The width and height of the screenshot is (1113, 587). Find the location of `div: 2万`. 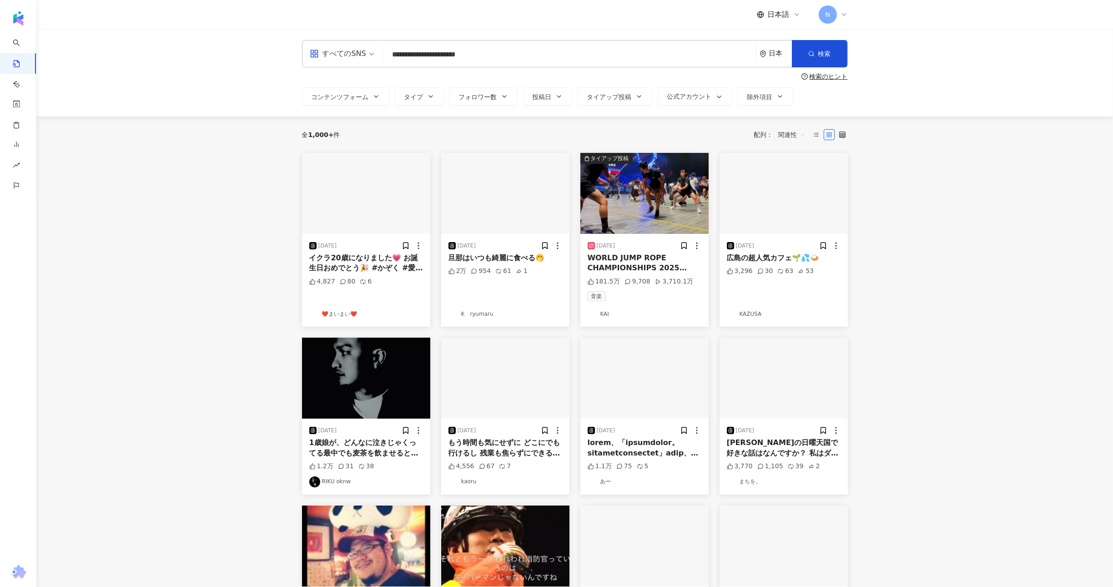

div: 2万 is located at coordinates (458, 271).